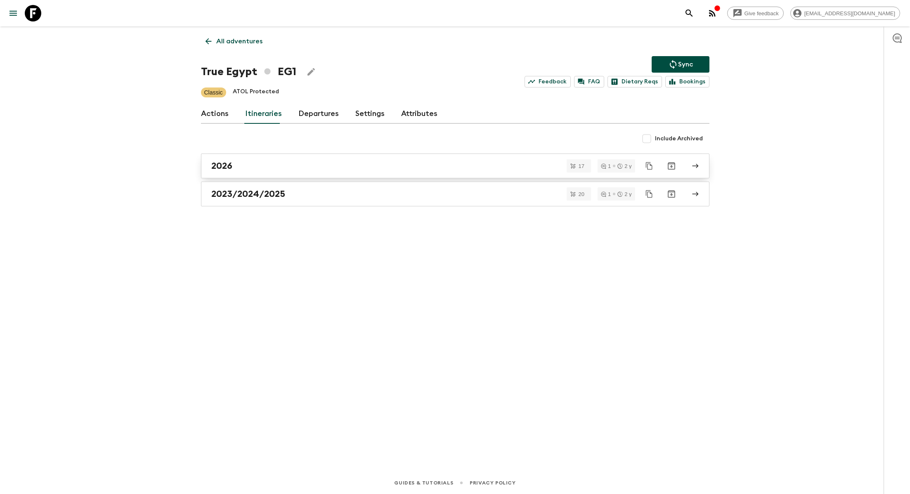  I want to click on p: All adventures, so click(239, 41).